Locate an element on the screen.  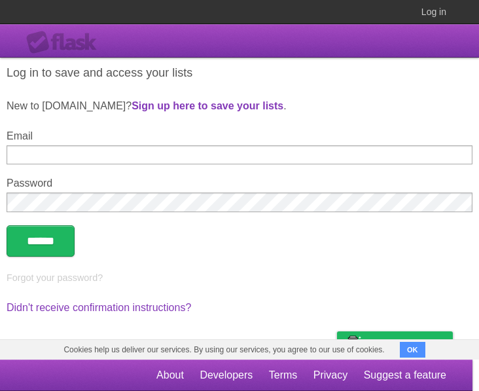
a: Sign up here to save your lists is located at coordinates (207, 105).